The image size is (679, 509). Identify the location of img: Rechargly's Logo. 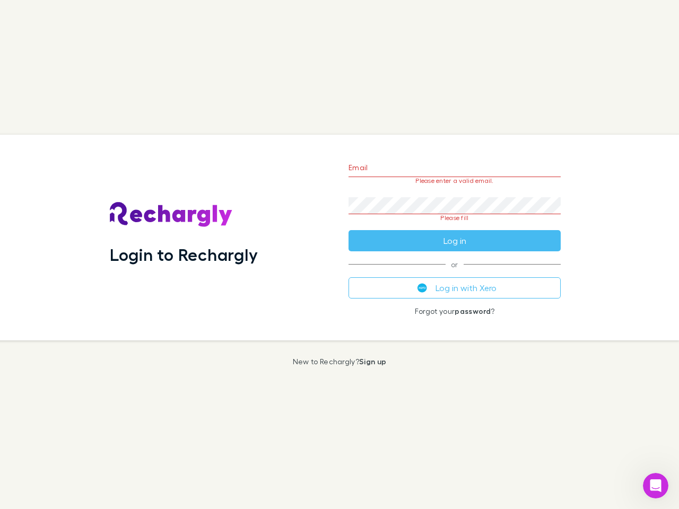
(171, 215).